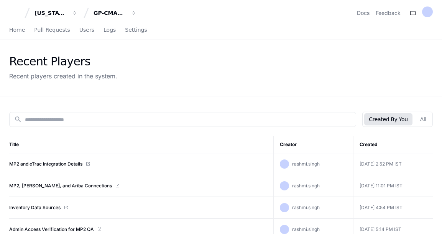 Image resolution: width=442 pixels, height=234 pixels. I want to click on a: Inventory Data Sources, so click(35, 208).